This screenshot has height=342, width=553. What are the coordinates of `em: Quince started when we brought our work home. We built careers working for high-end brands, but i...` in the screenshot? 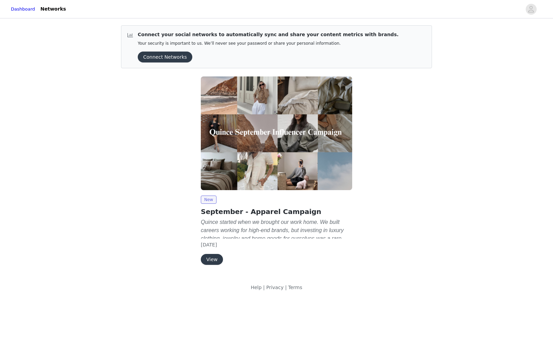 It's located at (274, 242).